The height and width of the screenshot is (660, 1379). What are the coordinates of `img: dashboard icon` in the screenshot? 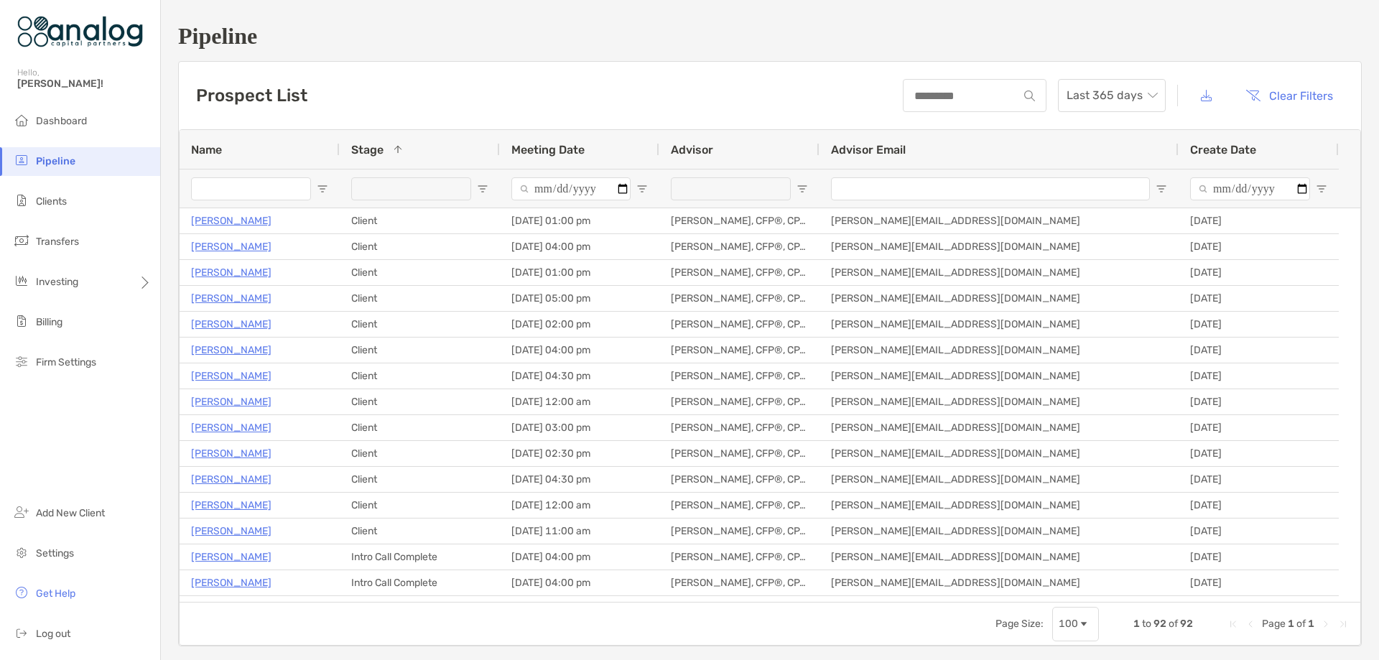 It's located at (22, 120).